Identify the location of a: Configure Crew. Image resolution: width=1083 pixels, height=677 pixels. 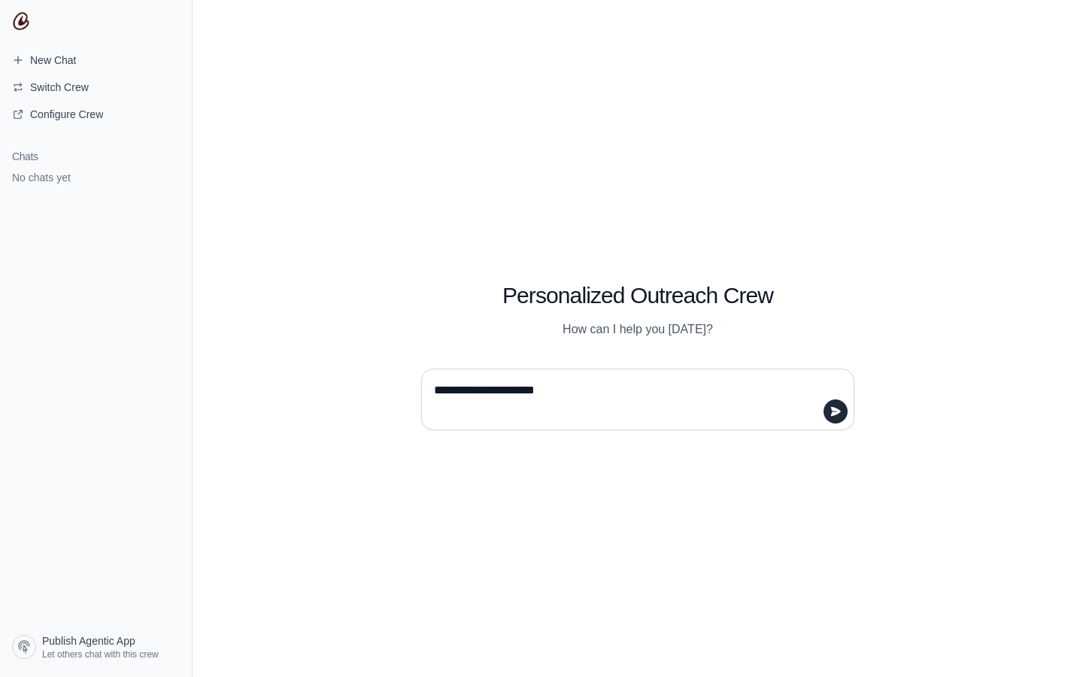
(95, 114).